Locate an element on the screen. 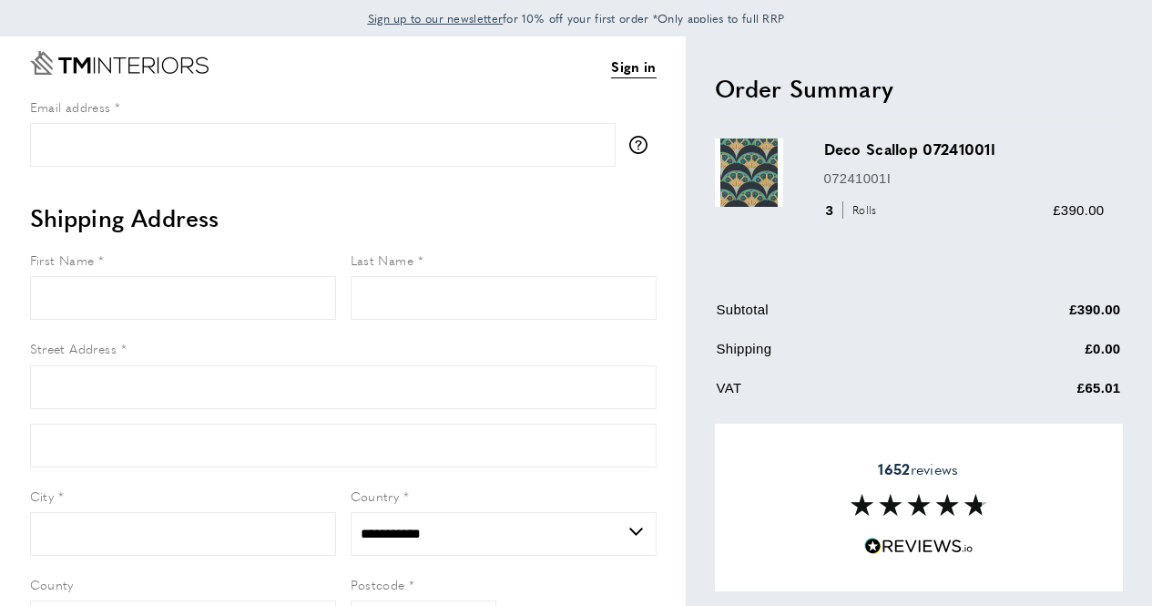  a: Go to Home page is located at coordinates (119, 63).